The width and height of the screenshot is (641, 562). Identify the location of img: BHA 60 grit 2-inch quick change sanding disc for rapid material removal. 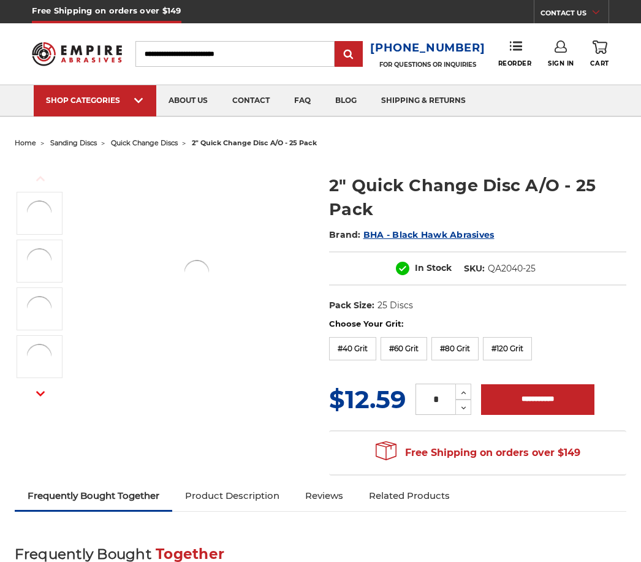
(39, 261).